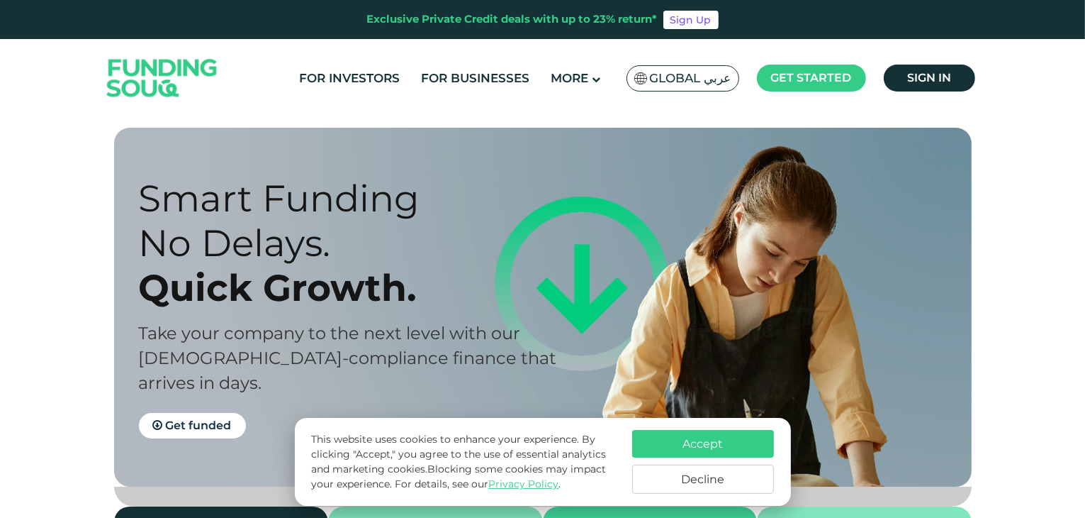  I want to click on p: This website uses cookies to enhance your experience. By clicking "Accept," you agree to the use ..., so click(464, 462).